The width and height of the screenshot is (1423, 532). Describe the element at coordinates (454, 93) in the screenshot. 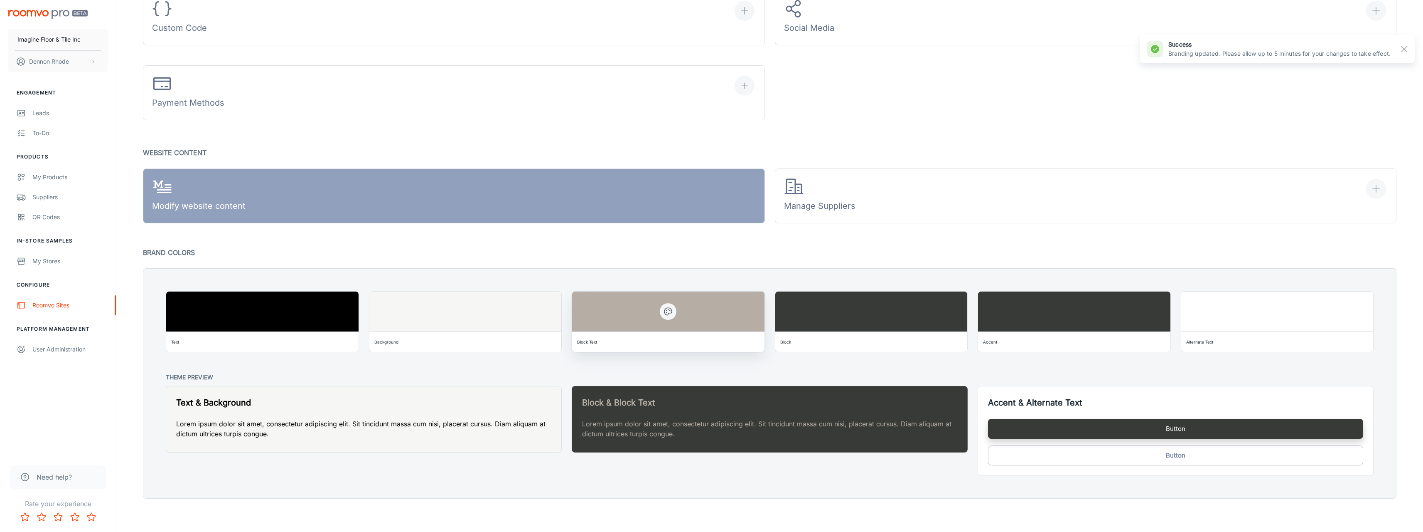

I see `button: Payment Methods` at that location.